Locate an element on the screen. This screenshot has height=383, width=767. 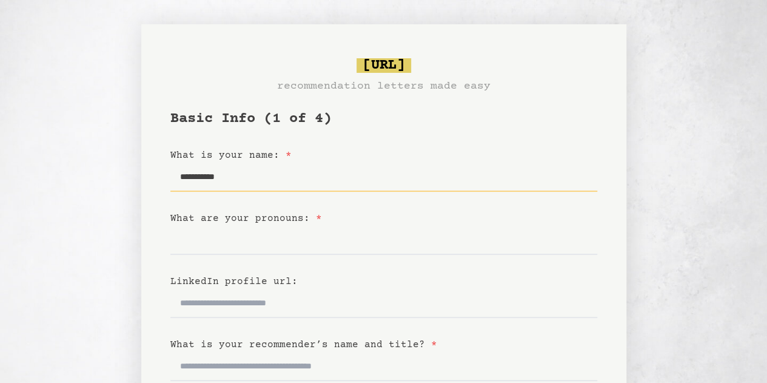
label: LinkedIn profile url: is located at coordinates (234, 281).